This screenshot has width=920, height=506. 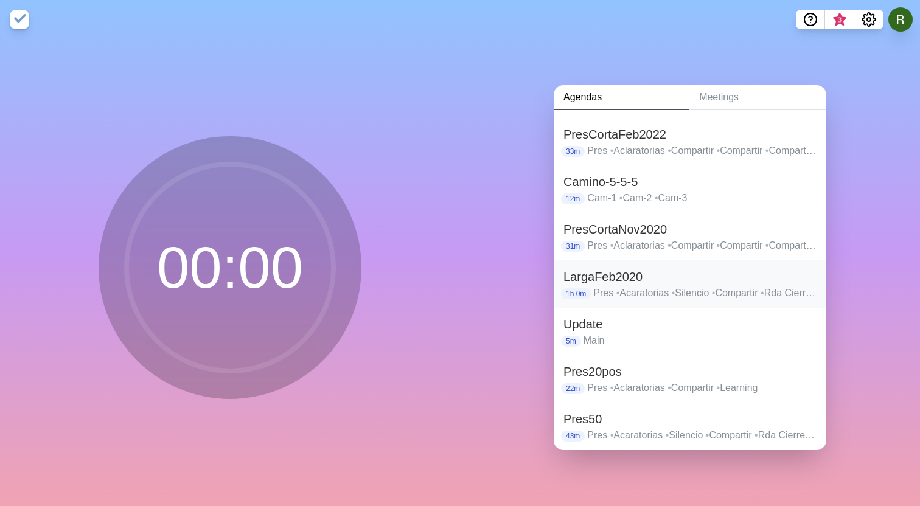 I want to click on h2: Pres50, so click(x=690, y=419).